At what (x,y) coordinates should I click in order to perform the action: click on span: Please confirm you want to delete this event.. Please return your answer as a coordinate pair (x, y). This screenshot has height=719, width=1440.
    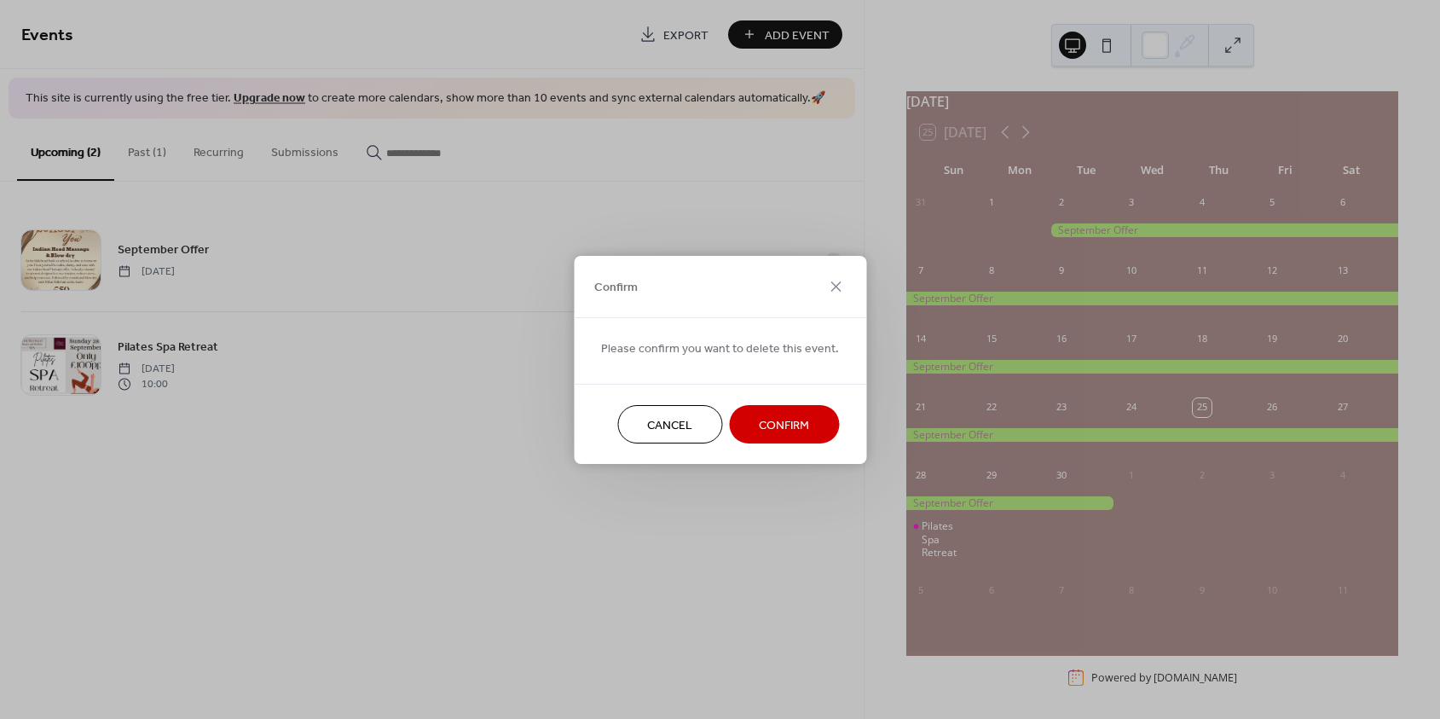
    Looking at the image, I should click on (719, 348).